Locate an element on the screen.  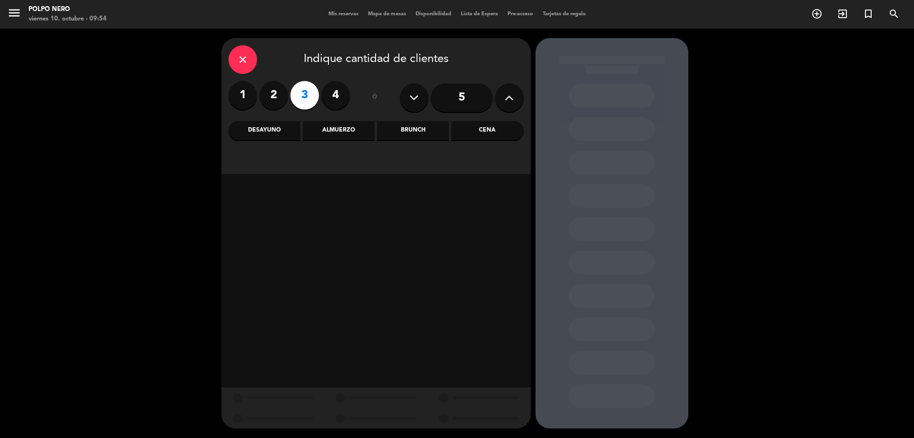
label: 2 is located at coordinates (274, 95).